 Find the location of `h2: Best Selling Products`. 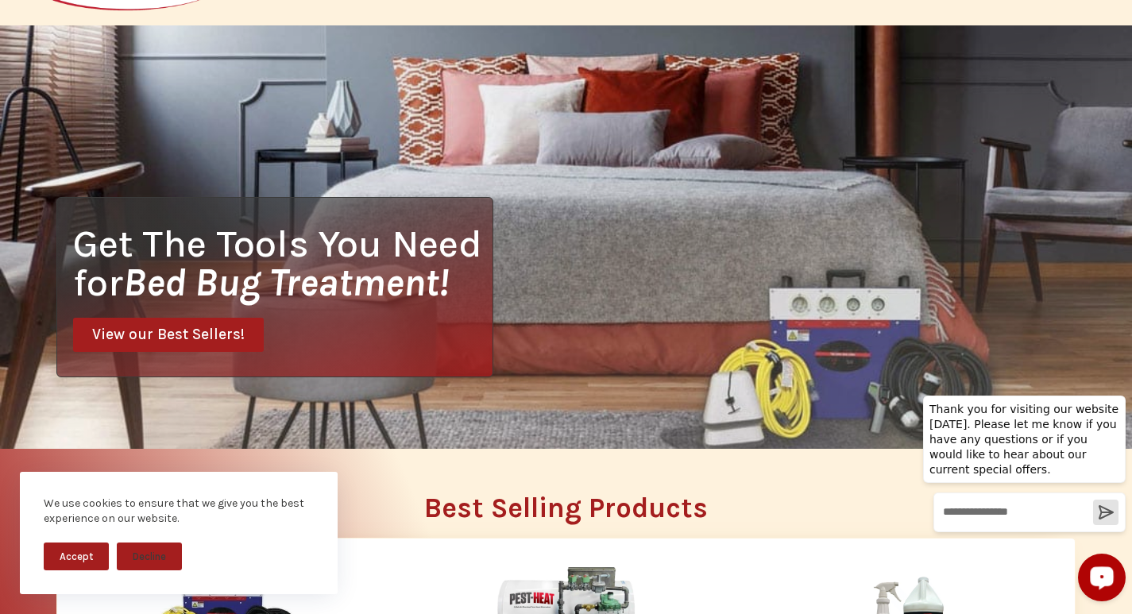

h2: Best Selling Products is located at coordinates (566, 508).